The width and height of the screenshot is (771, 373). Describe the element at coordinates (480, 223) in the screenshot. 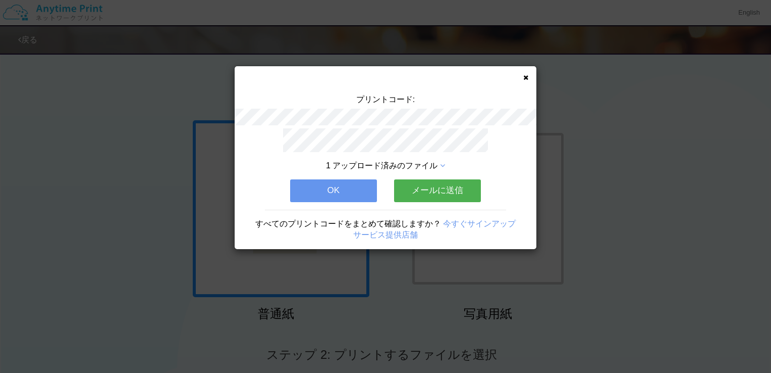

I see `a: 今すぐサインアップ` at that location.